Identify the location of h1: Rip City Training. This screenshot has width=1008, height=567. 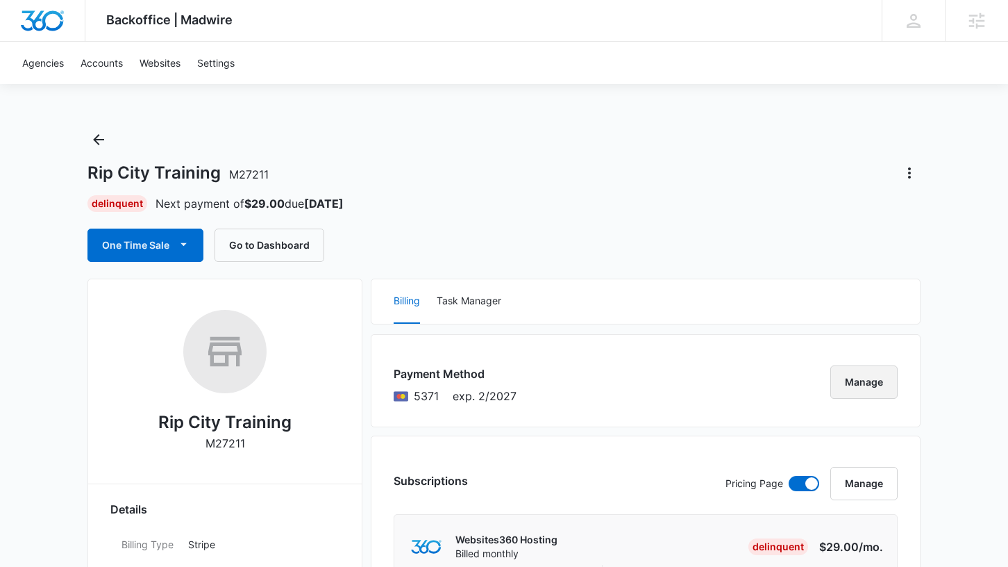
(178, 173).